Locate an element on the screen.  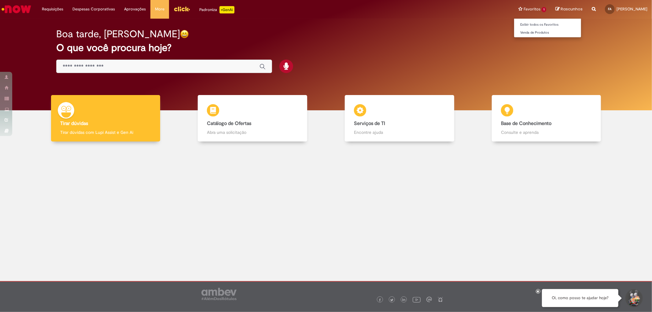
b: Tirar dúvidas is located at coordinates (74, 123).